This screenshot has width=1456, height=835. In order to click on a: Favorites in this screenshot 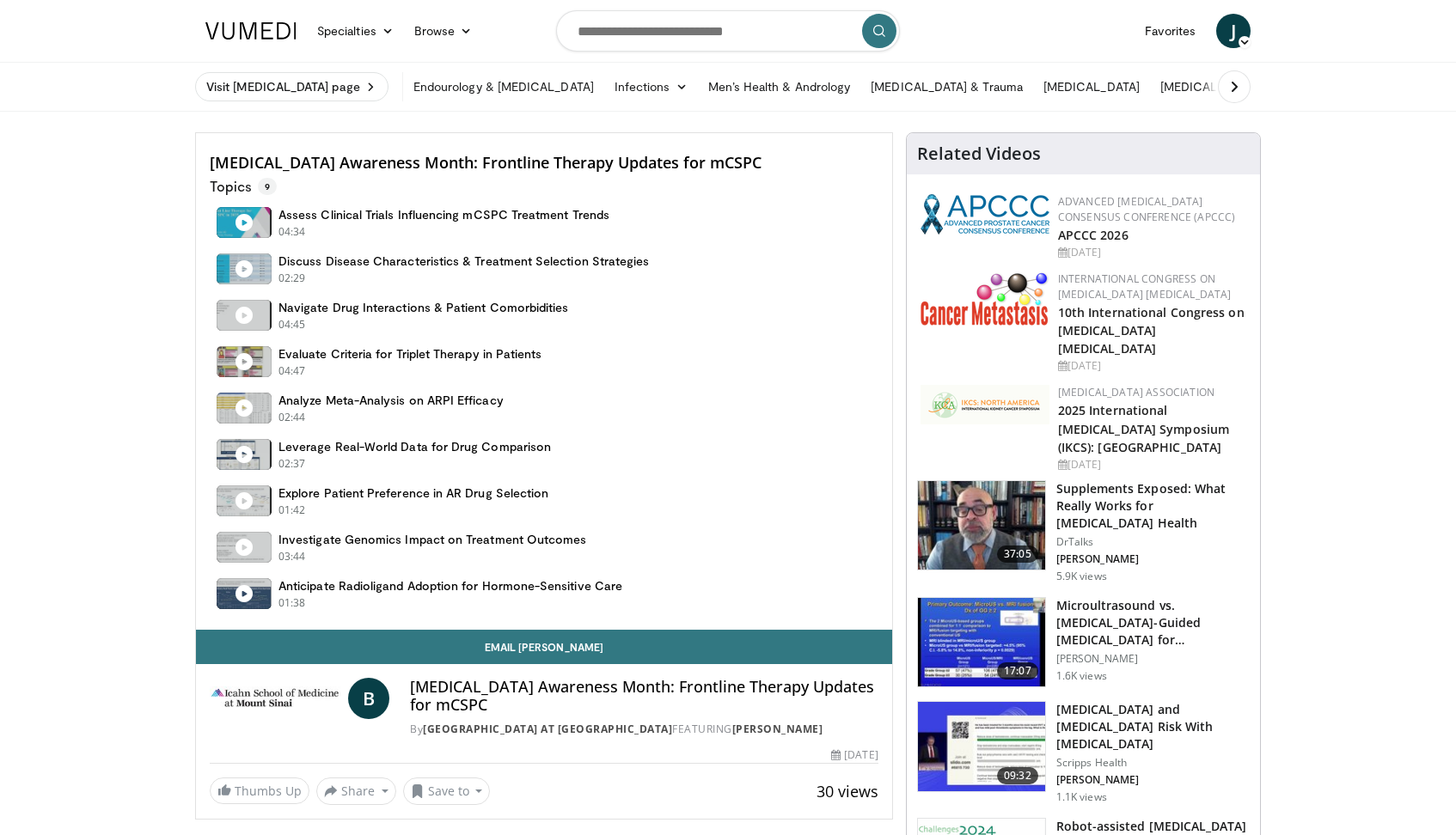, I will do `click(1170, 31)`.